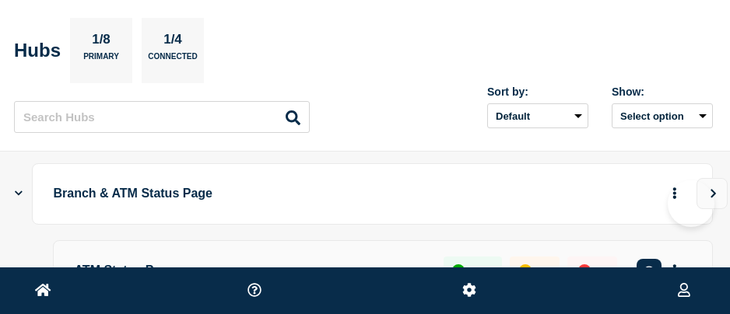 This screenshot has height=314, width=730. I want to click on p: Connected, so click(172, 60).